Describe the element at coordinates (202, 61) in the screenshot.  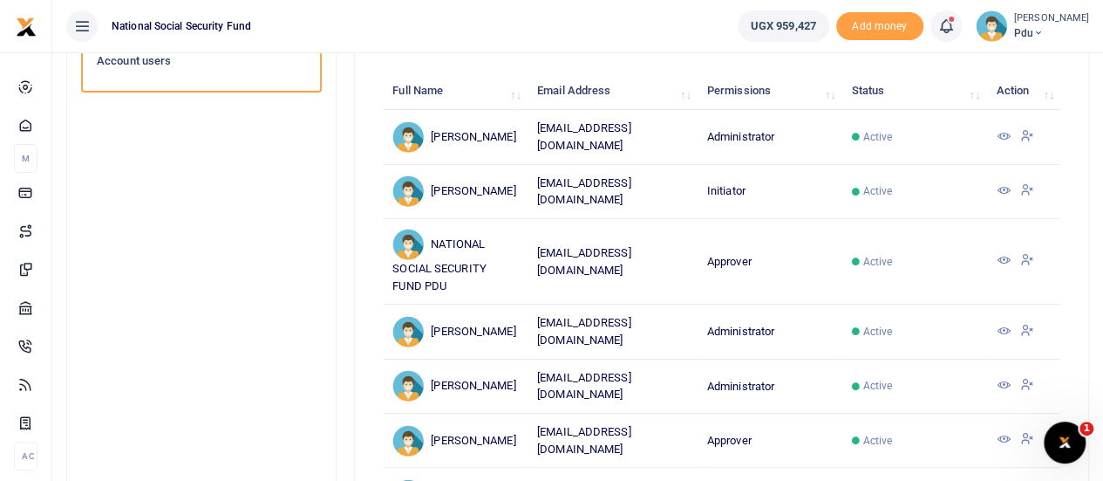
I see `a: Account users` at that location.